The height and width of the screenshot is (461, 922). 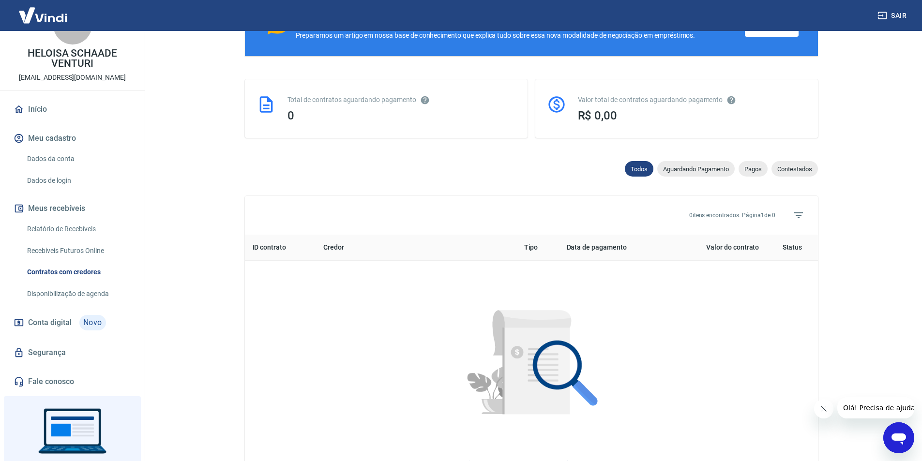 I want to click on th: Tipo, so click(x=538, y=248).